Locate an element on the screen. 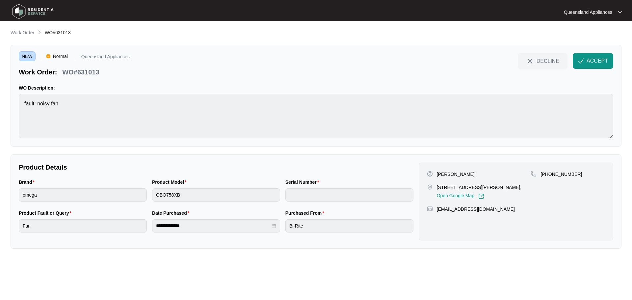  button: close-IconDECLINE is located at coordinates (543, 61).